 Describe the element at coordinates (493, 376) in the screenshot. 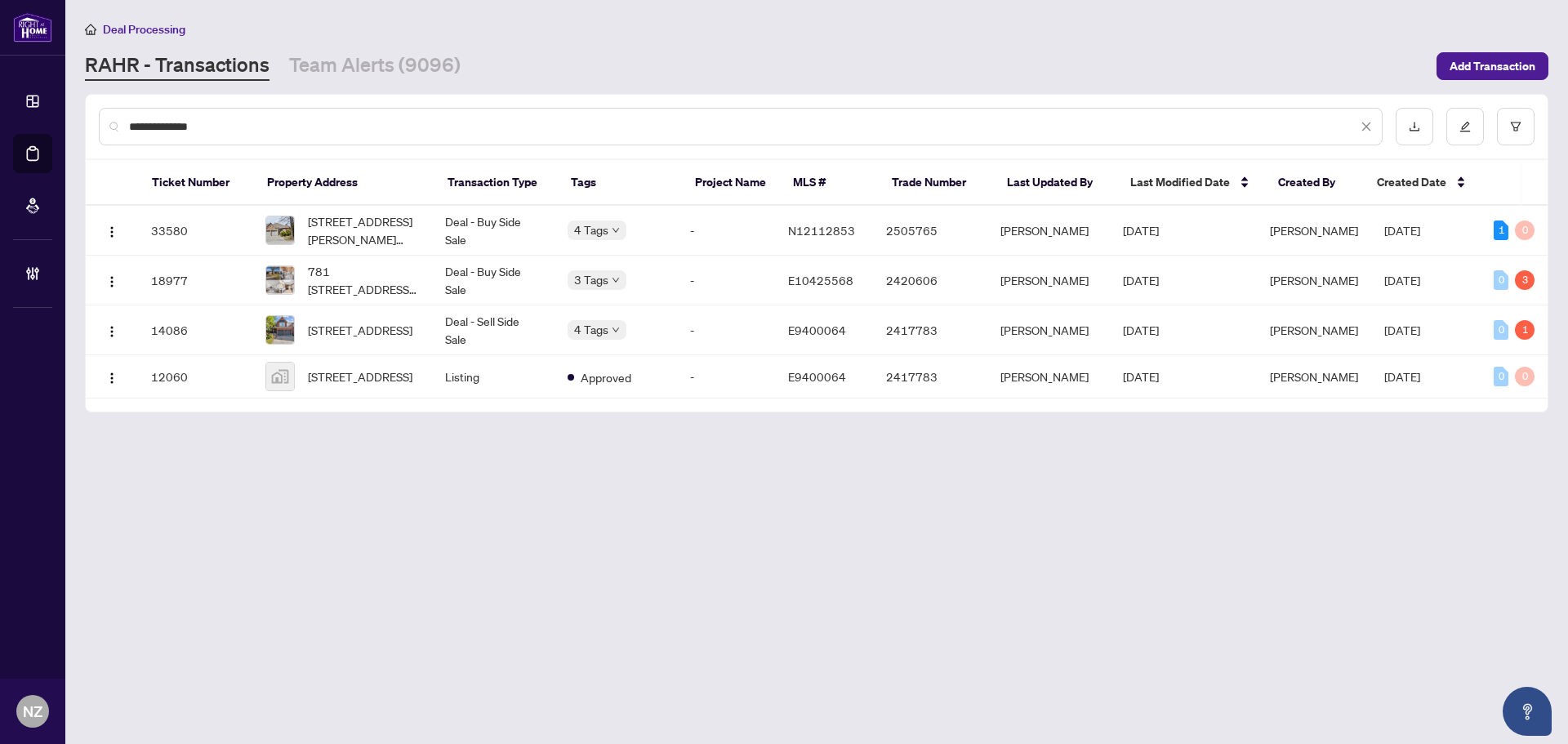

I see `td: Listing` at that location.